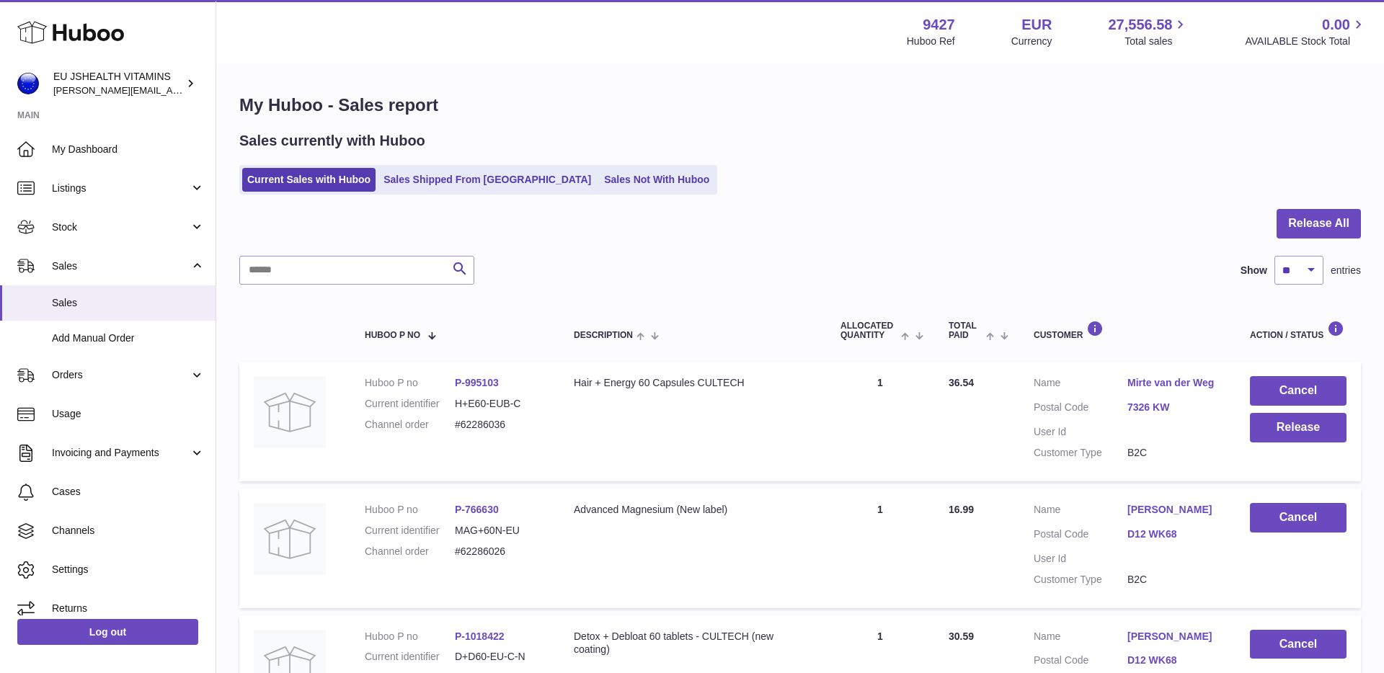 The height and width of the screenshot is (673, 1384). Describe the element at coordinates (479, 637) in the screenshot. I see `a: P-1018422` at that location.